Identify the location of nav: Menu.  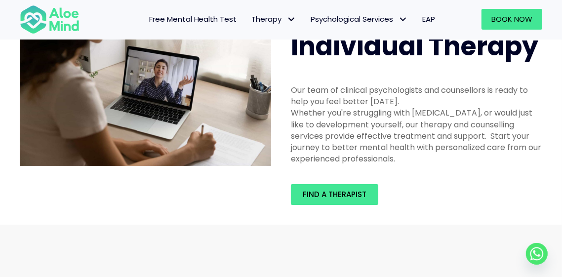
(266, 19).